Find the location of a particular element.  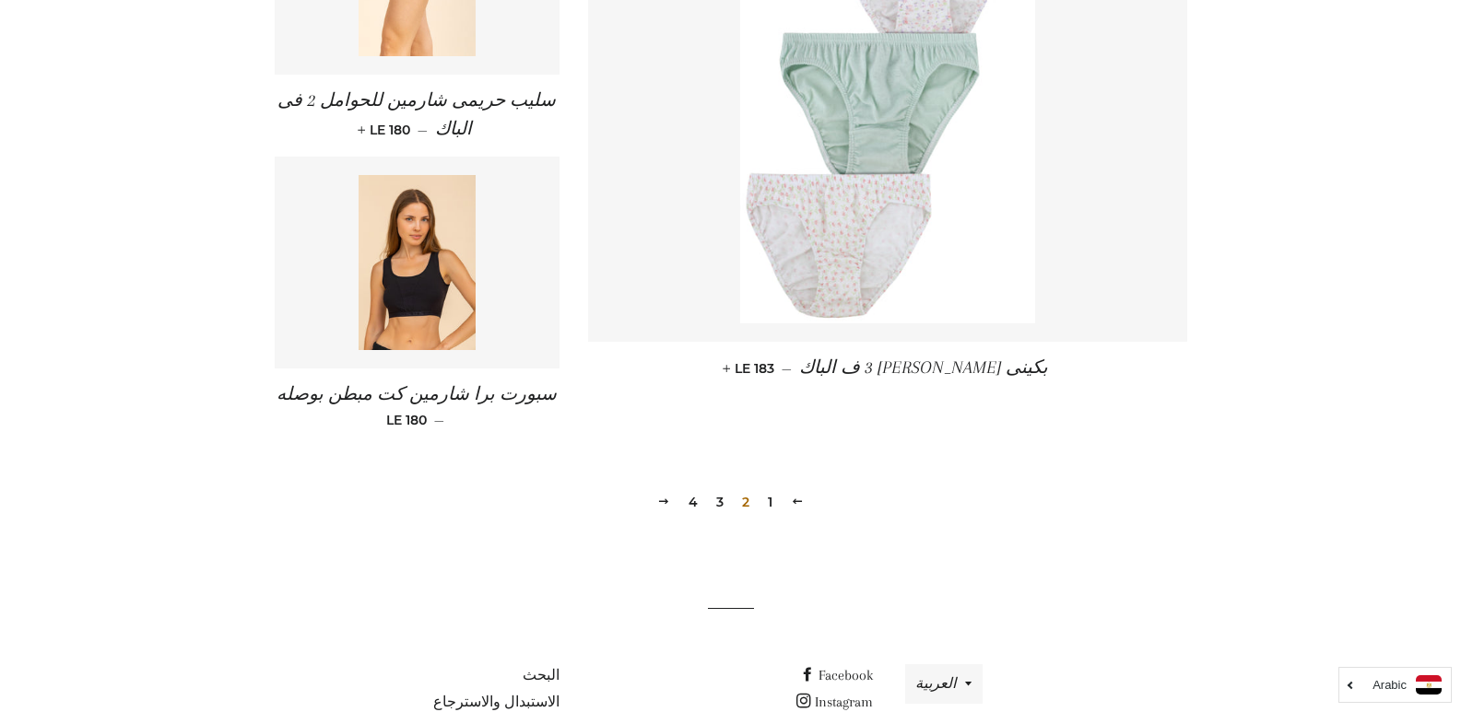

button: العربية is located at coordinates (944, 684).